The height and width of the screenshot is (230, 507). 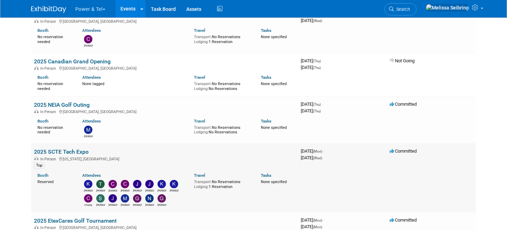 I want to click on div: Collins O'Toole, so click(x=125, y=190).